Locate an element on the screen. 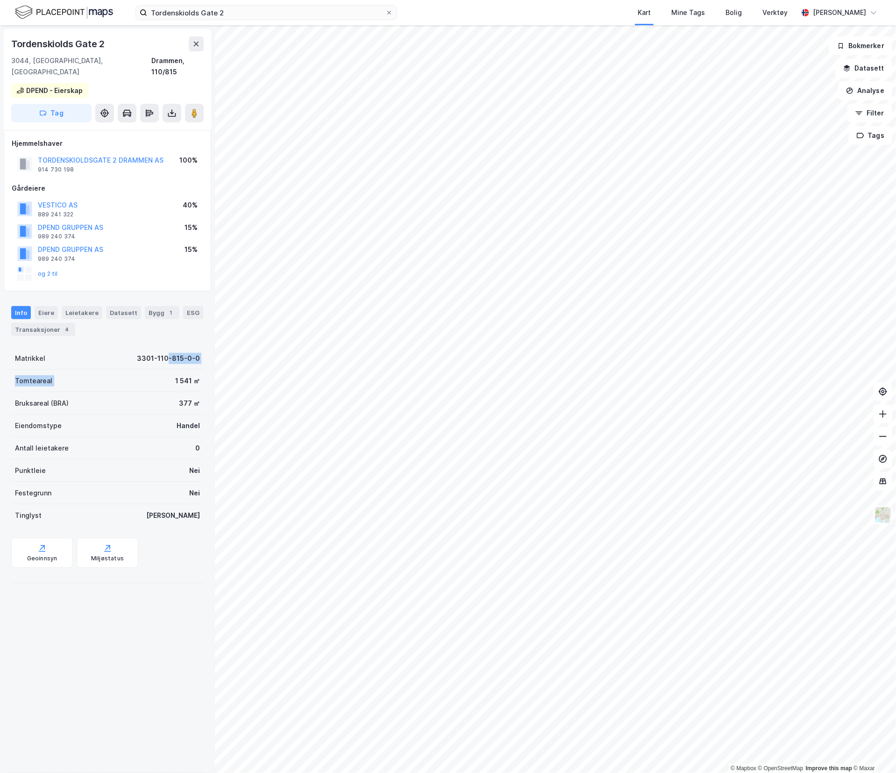 This screenshot has width=896, height=773. a: OpenStreetMap is located at coordinates (780, 768).